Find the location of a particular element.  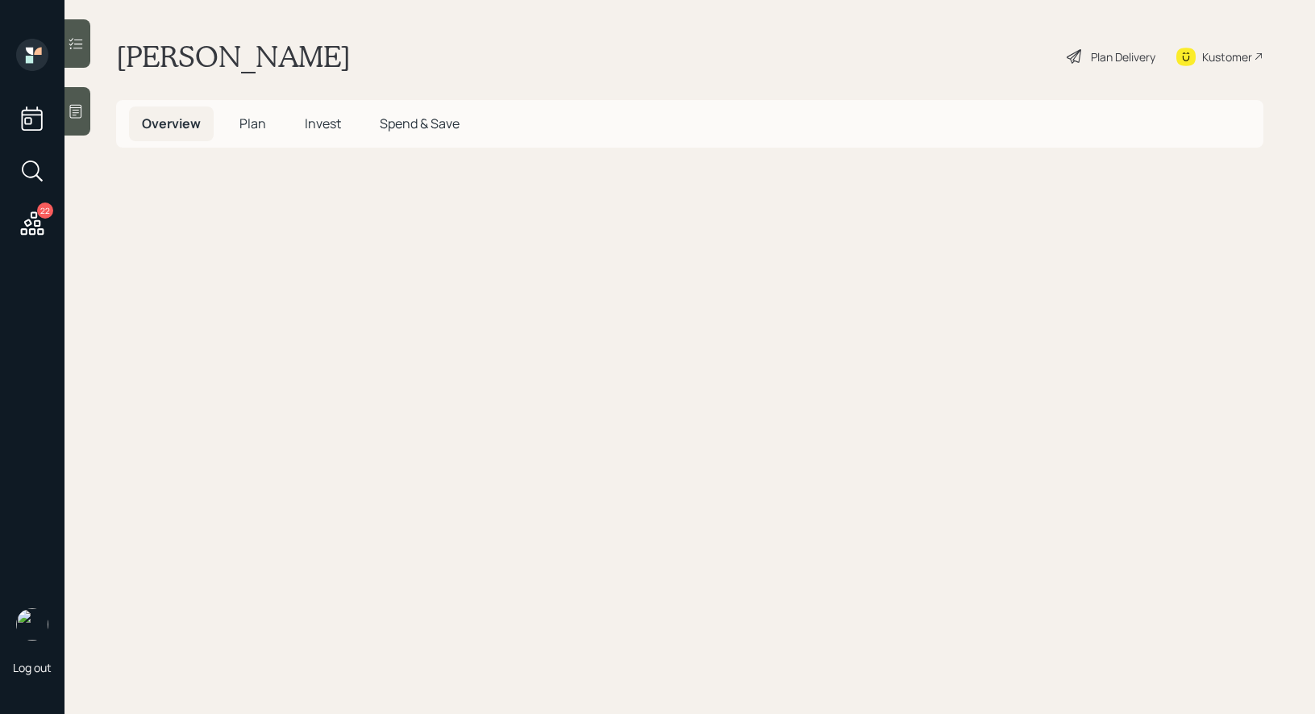

div: 22 is located at coordinates (45, 210).